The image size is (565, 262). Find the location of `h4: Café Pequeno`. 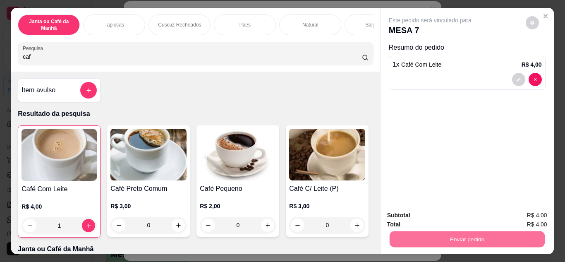

h4: Café Pequeno is located at coordinates (238, 189).